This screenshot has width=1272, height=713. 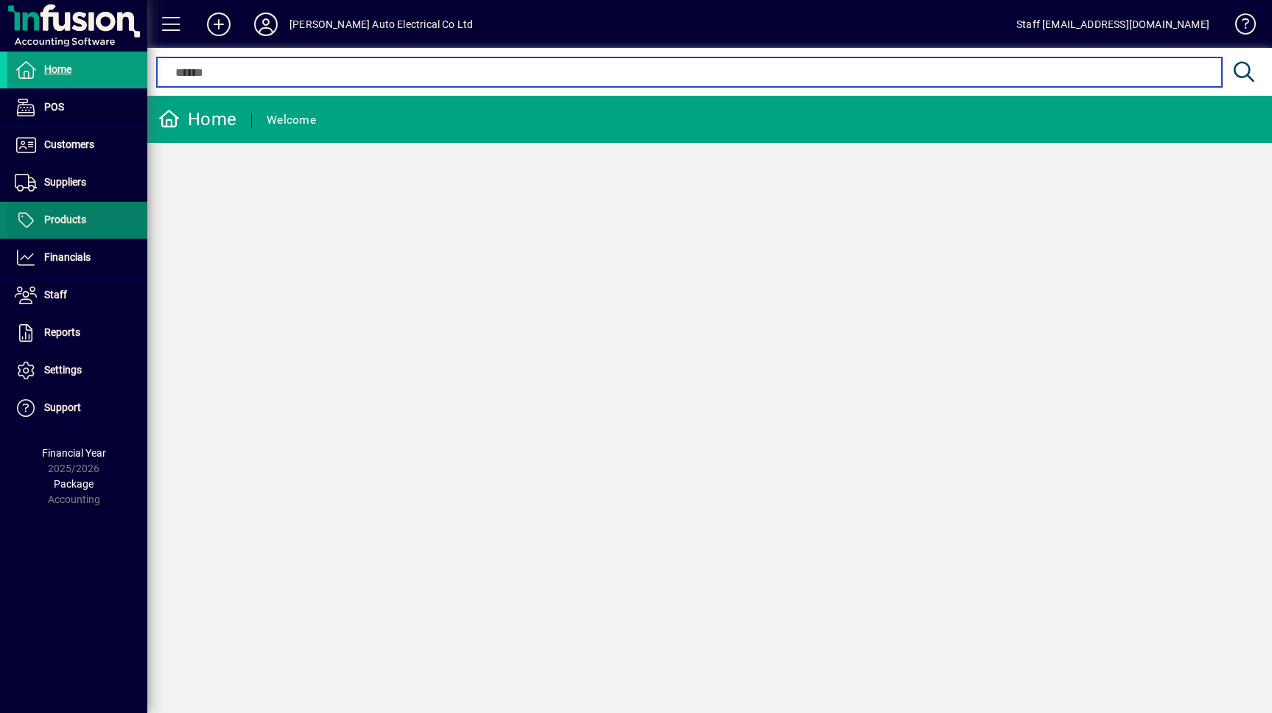 What do you see at coordinates (63, 370) in the screenshot?
I see `span: Settings` at bounding box center [63, 370].